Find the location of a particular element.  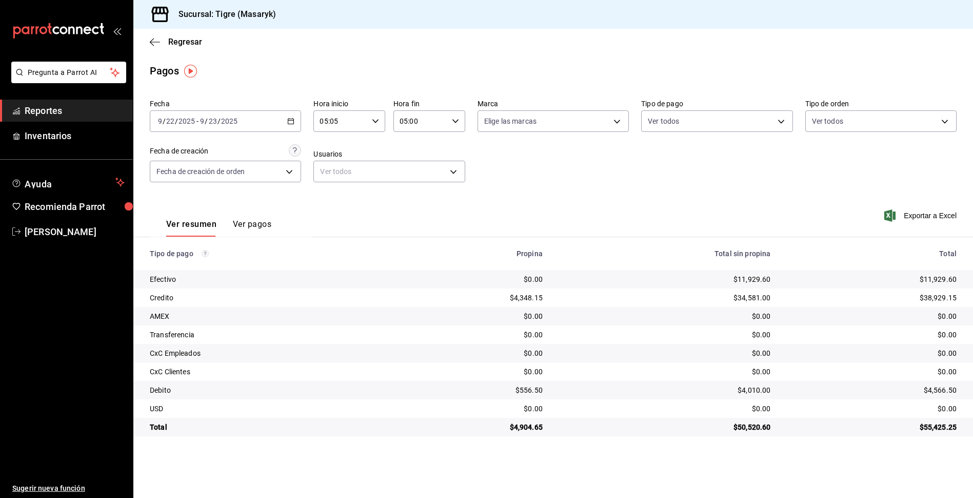

div: $556.50 is located at coordinates (473, 390).